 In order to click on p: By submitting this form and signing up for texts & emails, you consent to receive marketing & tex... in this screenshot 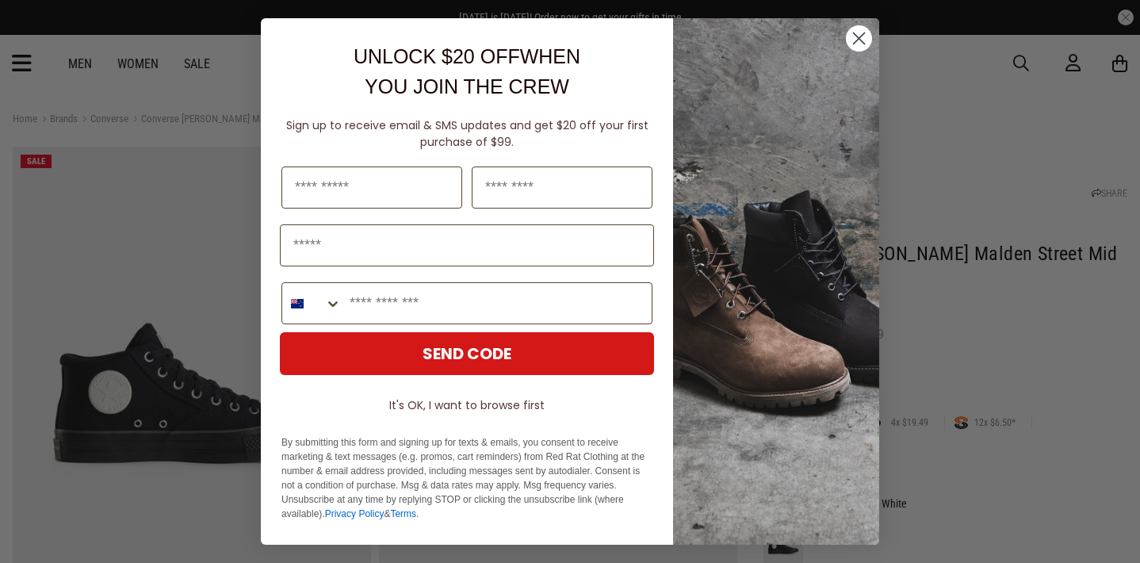, I will do `click(467, 478)`.